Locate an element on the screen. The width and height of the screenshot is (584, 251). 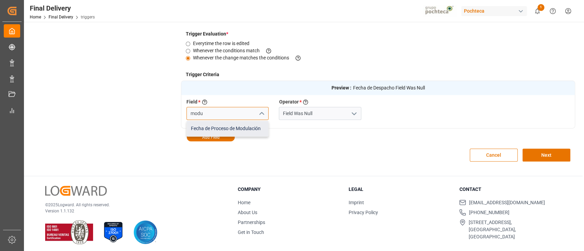
img: AICPA SOC is located at coordinates (145, 233).